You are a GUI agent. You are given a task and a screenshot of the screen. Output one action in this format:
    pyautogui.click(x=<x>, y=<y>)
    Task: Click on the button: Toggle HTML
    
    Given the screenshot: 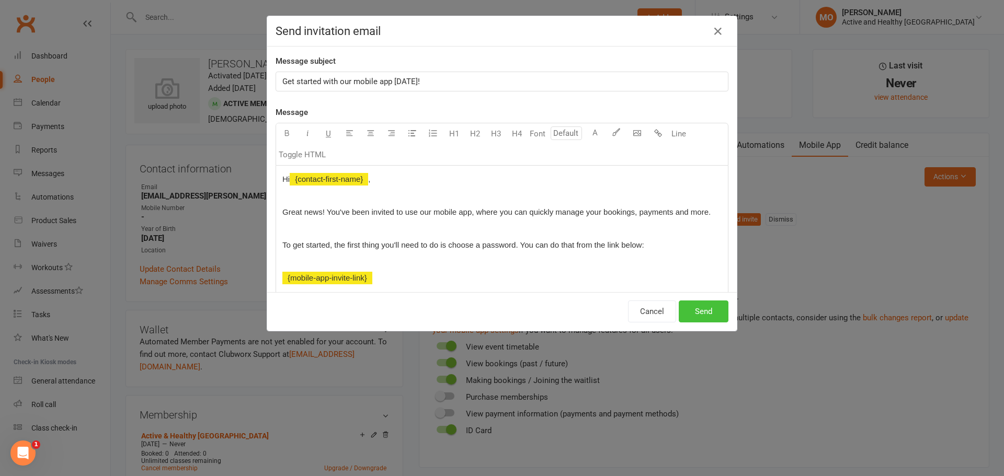 What is the action you would take?
    pyautogui.click(x=302, y=155)
    